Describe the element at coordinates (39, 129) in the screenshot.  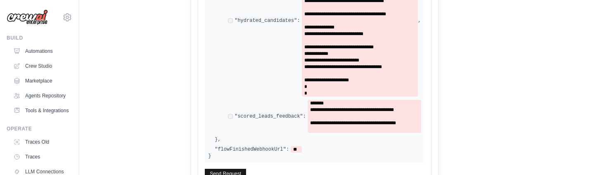
I see `div: Operate` at that location.